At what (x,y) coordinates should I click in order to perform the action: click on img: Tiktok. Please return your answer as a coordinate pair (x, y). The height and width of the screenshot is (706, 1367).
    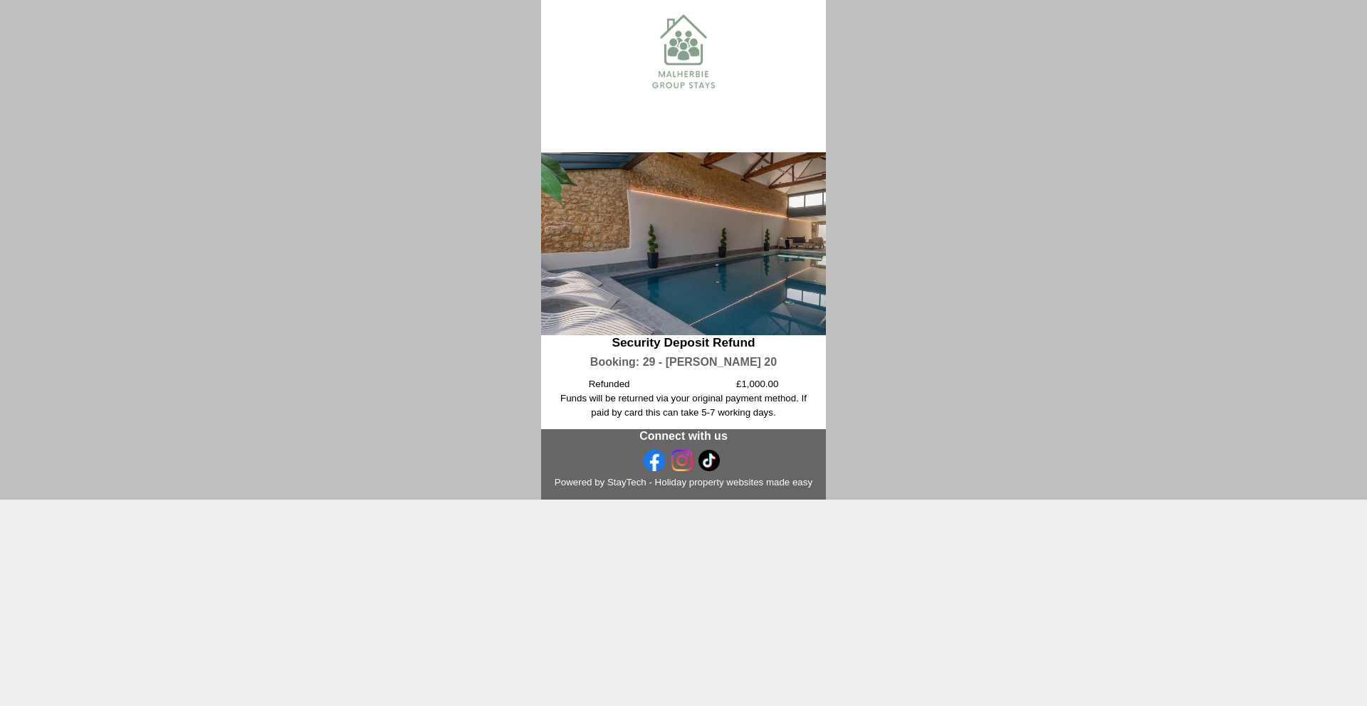
    Looking at the image, I should click on (709, 461).